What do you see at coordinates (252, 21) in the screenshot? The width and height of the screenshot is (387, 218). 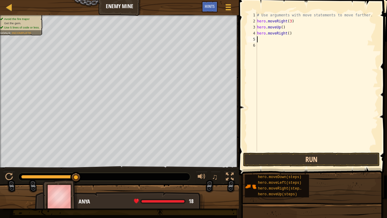 I see `div: 2` at bounding box center [252, 21].